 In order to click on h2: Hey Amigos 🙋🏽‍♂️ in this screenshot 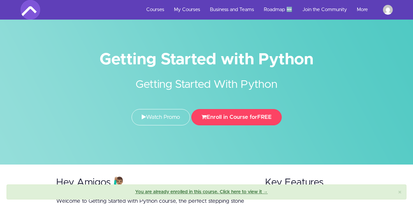, I will do `click(154, 183)`.